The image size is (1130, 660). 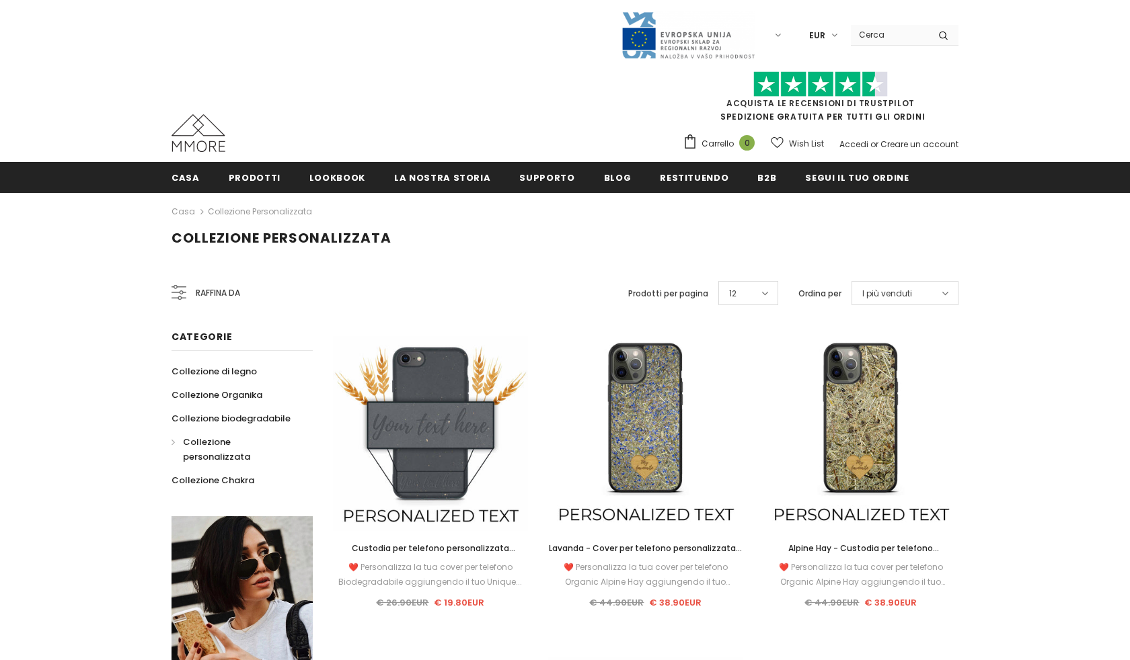 I want to click on img: Javni Razpis, so click(x=688, y=35).